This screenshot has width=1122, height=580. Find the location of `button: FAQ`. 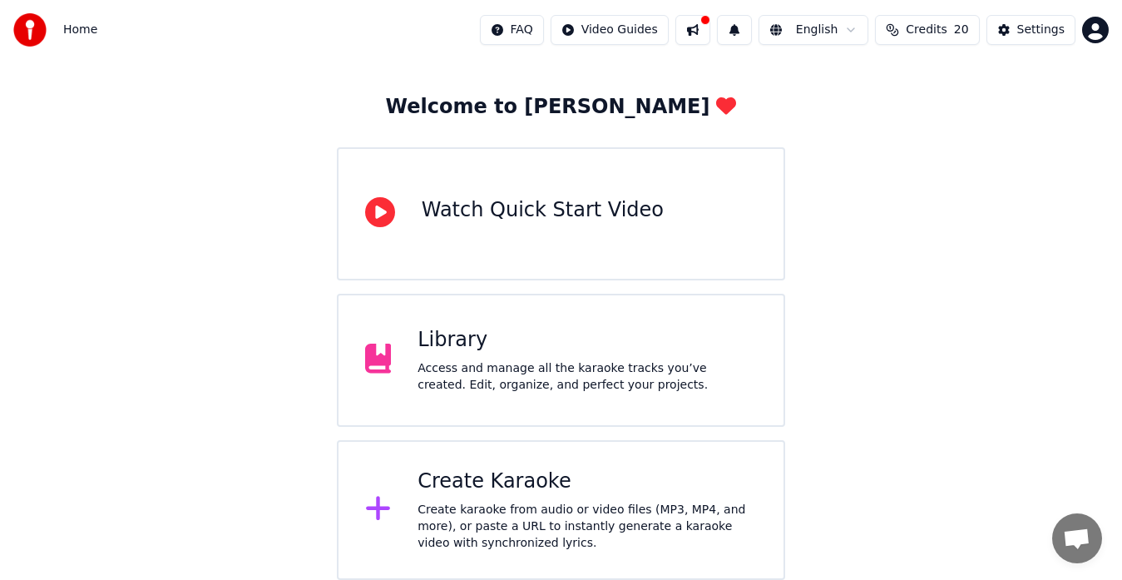

button: FAQ is located at coordinates (512, 30).